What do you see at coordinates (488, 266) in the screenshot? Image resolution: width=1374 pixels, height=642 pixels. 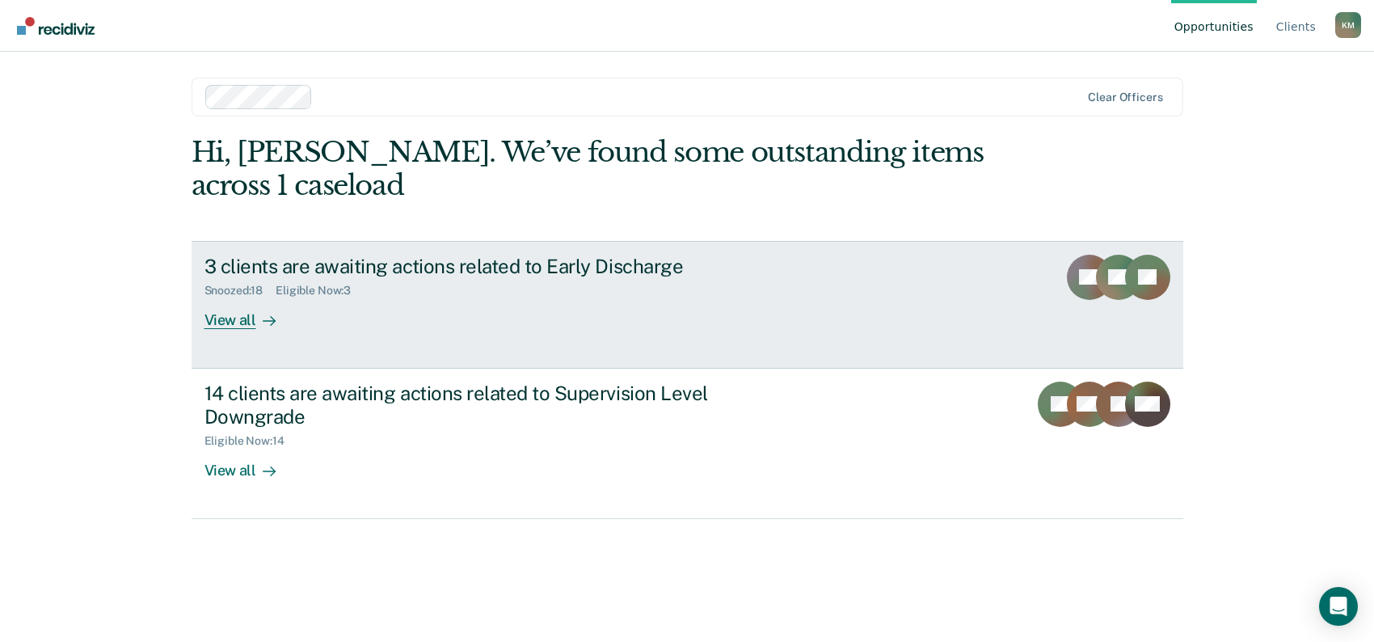 I see `div: 3 clients are awaiting actions related to Early Discharge` at bounding box center [488, 266].